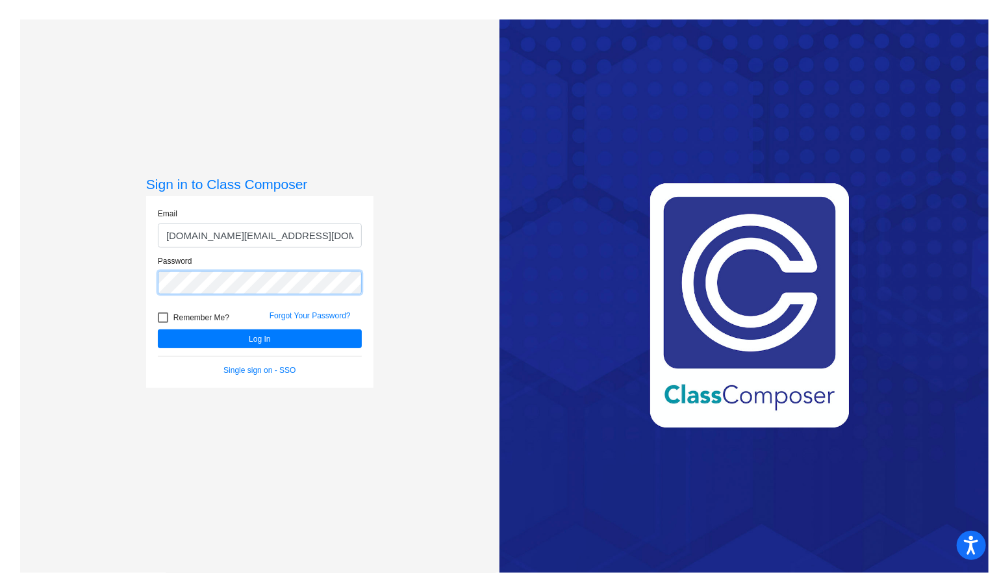 The width and height of the screenshot is (999, 573). What do you see at coordinates (260, 338) in the screenshot?
I see `button: Log In` at bounding box center [260, 338].